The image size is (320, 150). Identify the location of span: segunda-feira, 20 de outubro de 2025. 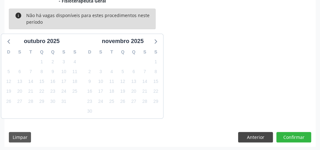
(20, 91).